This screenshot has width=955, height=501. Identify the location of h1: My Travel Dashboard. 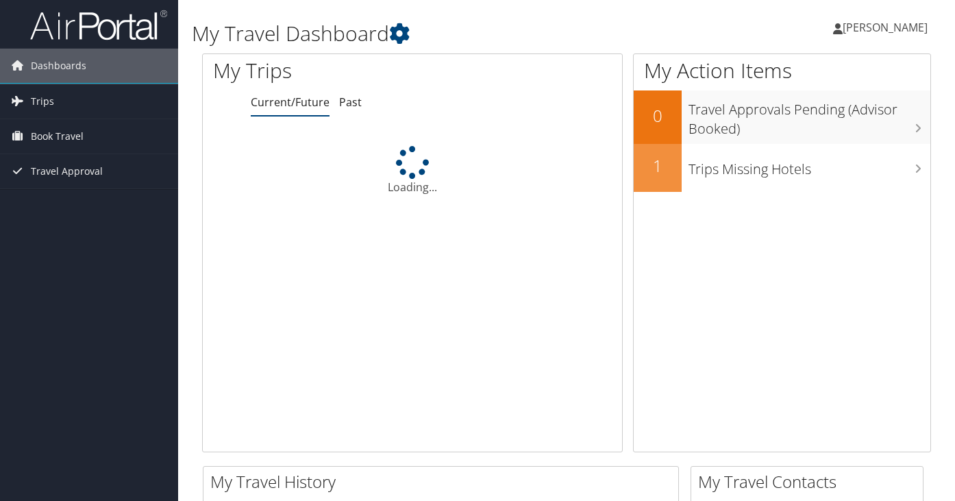
(441, 34).